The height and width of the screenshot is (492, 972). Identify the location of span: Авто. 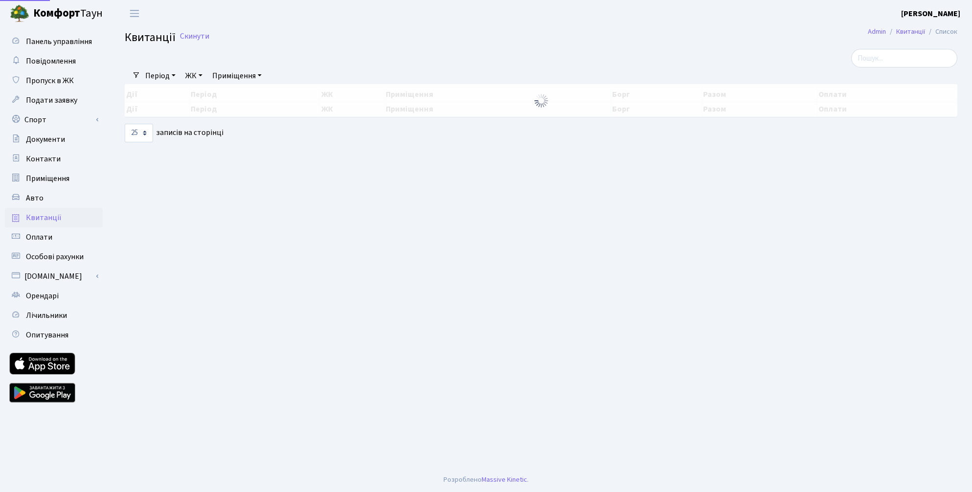
(35, 198).